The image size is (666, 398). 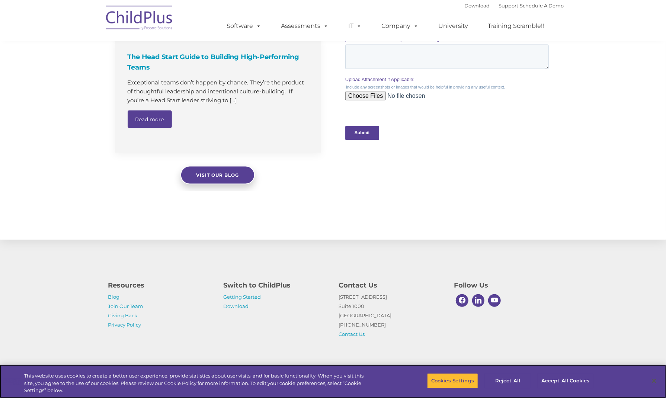 I want to click on h4: Switch to ChildPlus, so click(x=275, y=285).